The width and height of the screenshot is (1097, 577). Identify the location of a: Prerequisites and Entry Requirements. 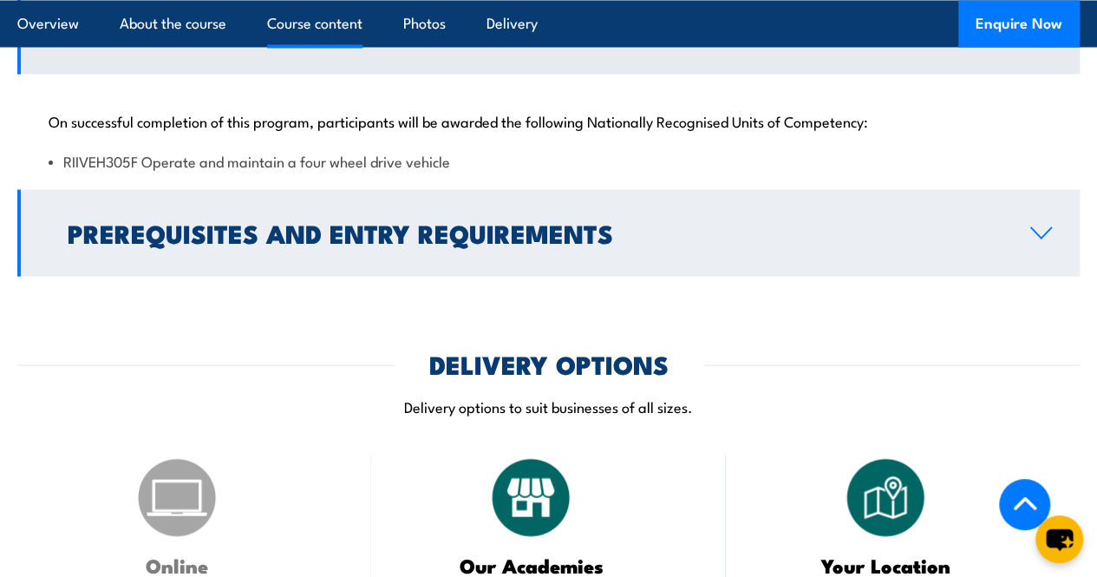
(548, 232).